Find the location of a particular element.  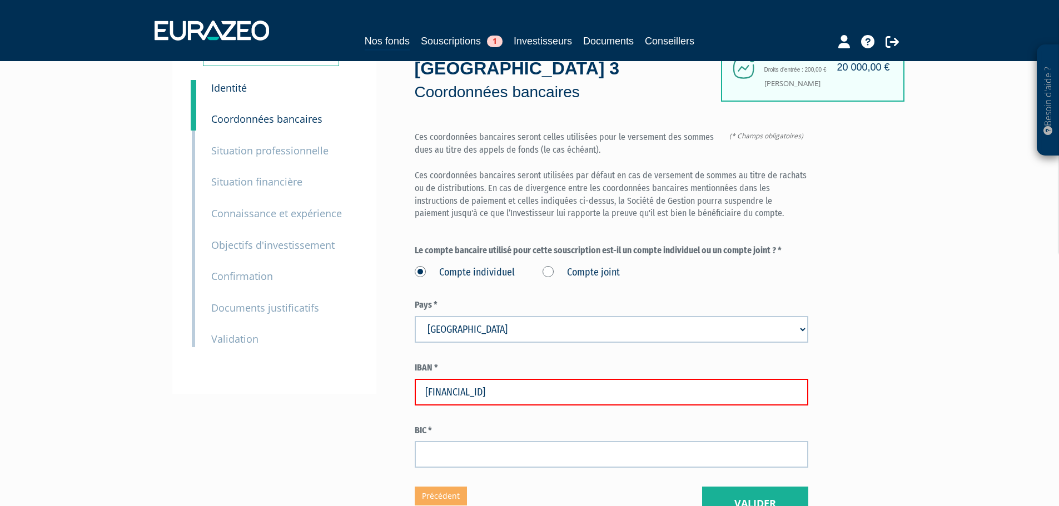

small: Situation financière is located at coordinates (257, 182).